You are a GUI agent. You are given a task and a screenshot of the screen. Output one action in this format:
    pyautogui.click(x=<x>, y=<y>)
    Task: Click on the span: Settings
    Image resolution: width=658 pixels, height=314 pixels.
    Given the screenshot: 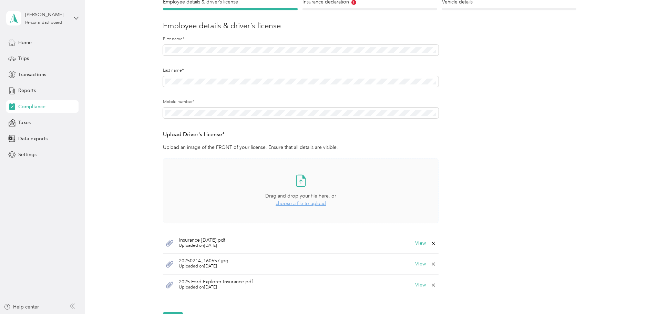 What is the action you would take?
    pyautogui.click(x=27, y=154)
    